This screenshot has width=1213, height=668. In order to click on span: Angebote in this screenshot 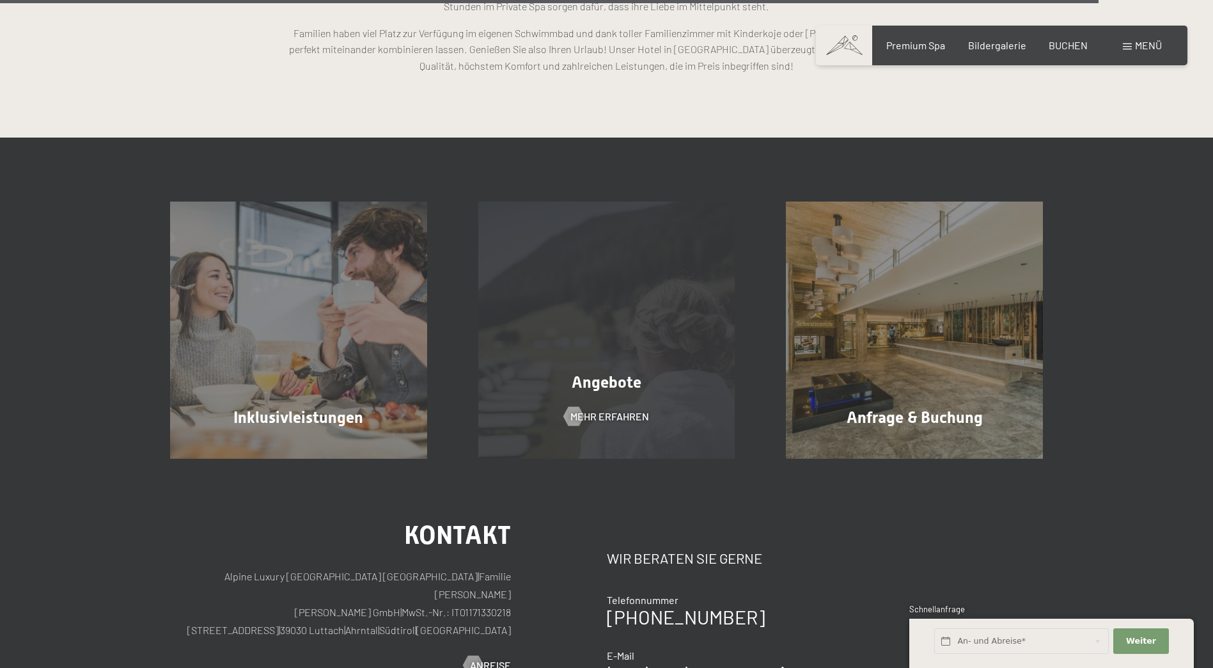, I will do `click(606, 382)`.